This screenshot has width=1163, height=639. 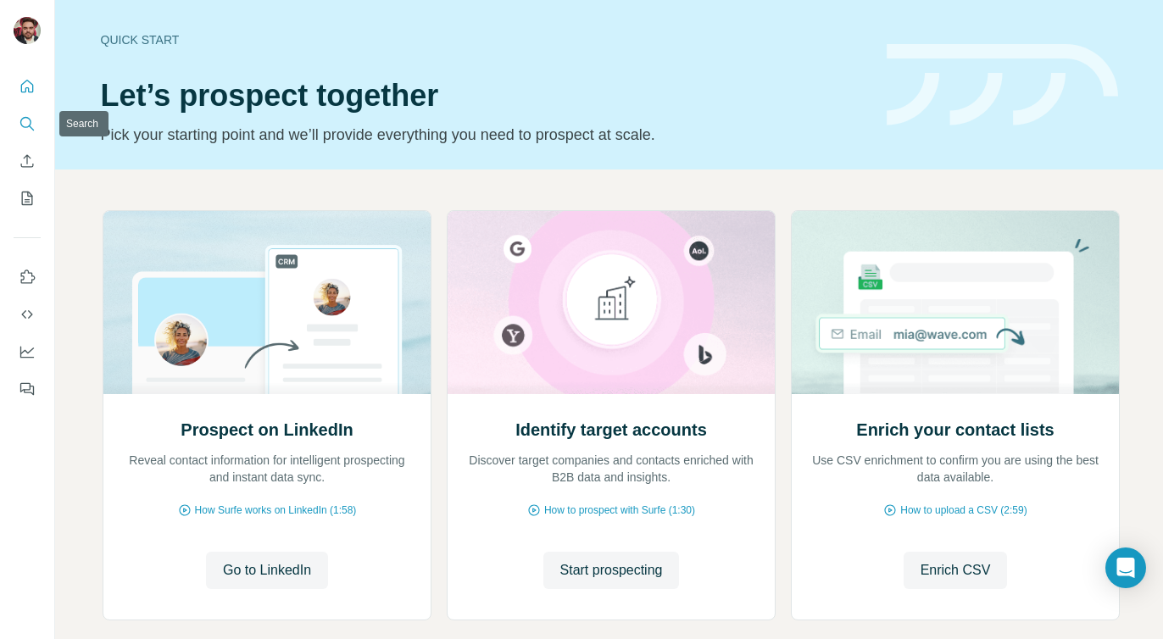 What do you see at coordinates (267, 303) in the screenshot?
I see `img: Prospect on LinkedIn` at bounding box center [267, 303].